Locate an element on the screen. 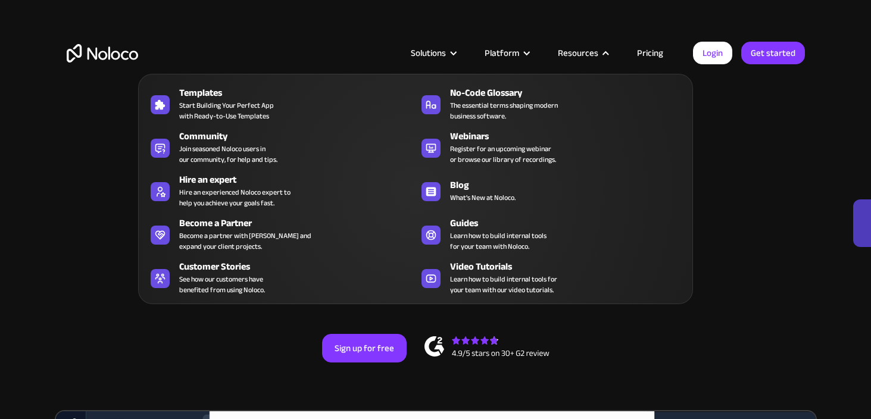 This screenshot has height=419, width=871. span: Join seasoned Noloco users in our community, for help and tips. is located at coordinates (228, 154).